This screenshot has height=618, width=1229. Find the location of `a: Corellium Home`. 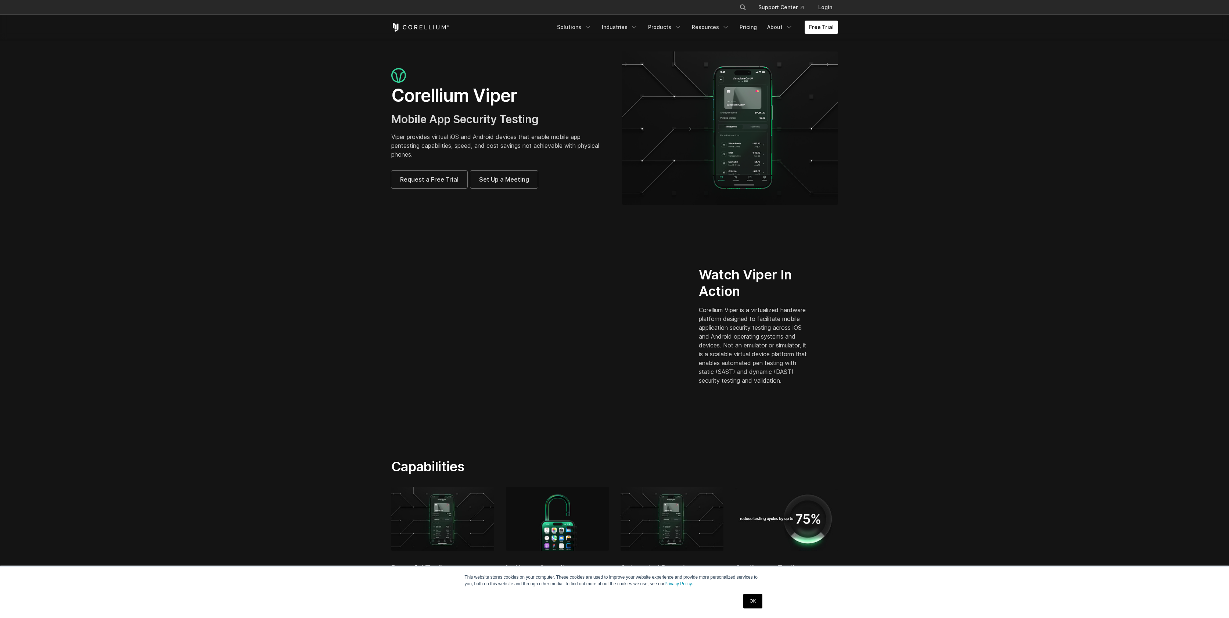

a: Corellium Home is located at coordinates (420, 27).